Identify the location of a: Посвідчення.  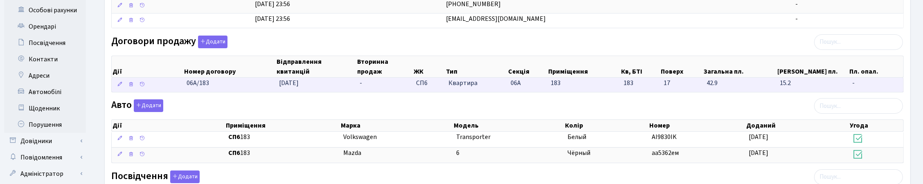
(45, 43).